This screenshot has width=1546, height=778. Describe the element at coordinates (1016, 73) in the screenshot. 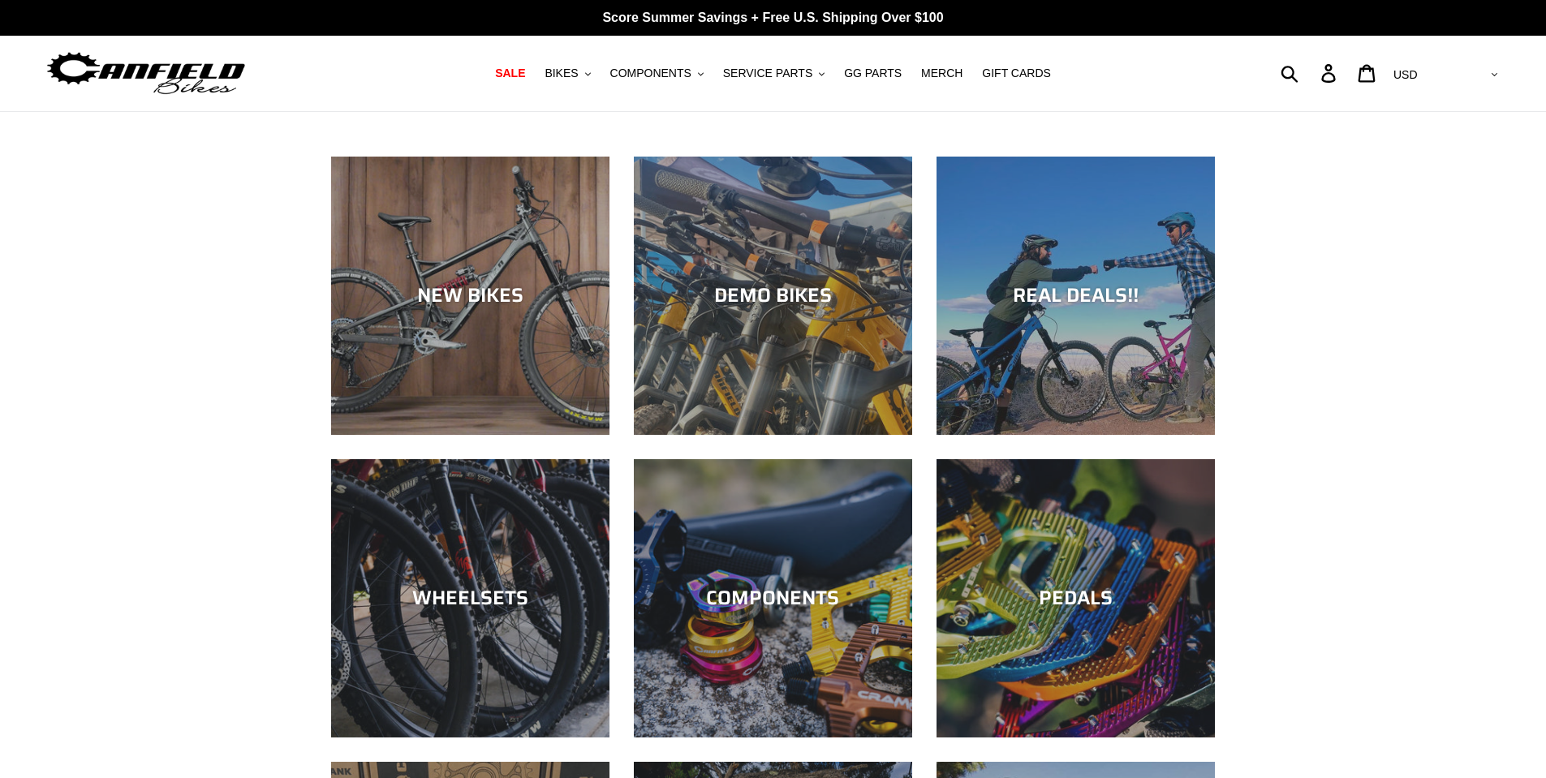

I see `span: GIFT CARDS` at that location.